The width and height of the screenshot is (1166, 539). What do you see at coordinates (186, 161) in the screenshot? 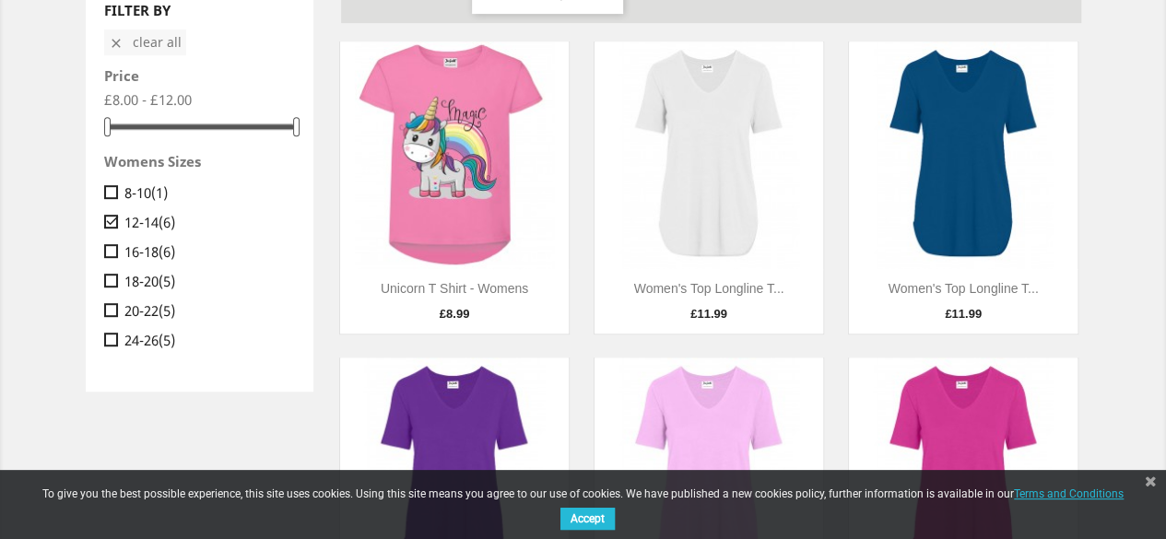
I see `p: Womens Sizes` at bounding box center [186, 161].